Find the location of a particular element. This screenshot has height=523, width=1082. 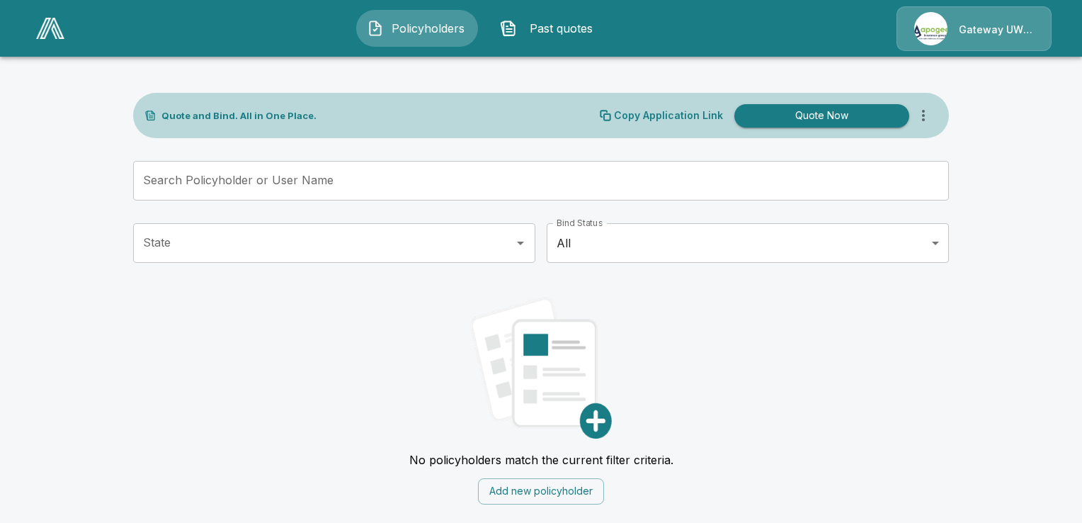

button: Add new policyholder is located at coordinates (541, 491).